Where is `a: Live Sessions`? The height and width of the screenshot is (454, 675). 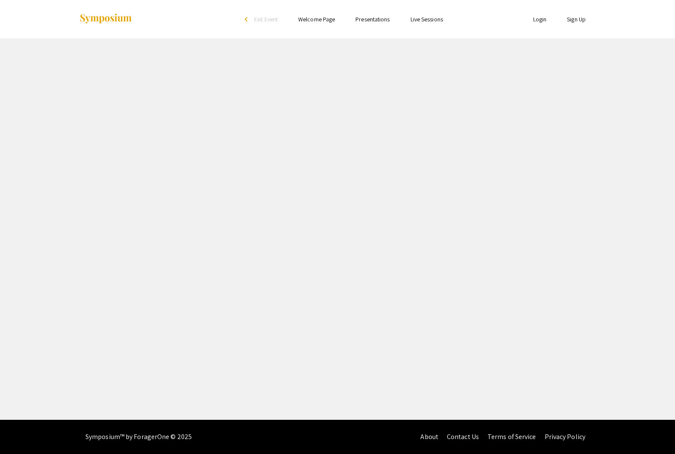 a: Live Sessions is located at coordinates (427, 19).